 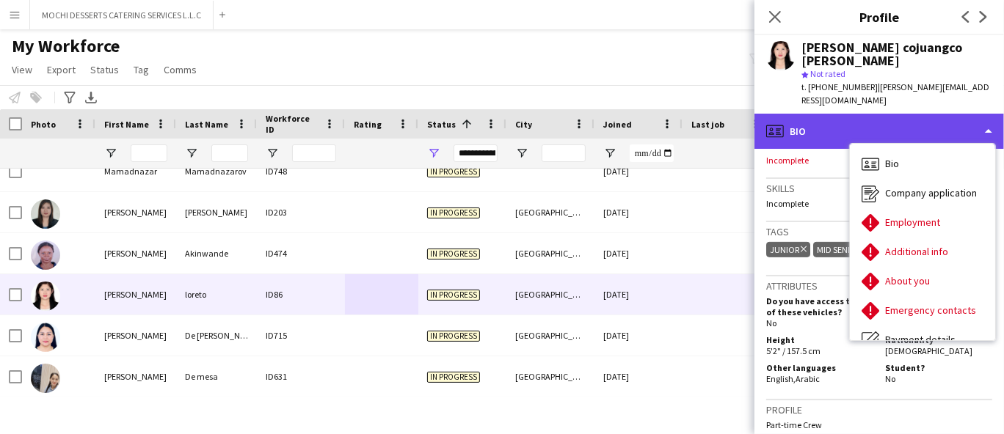 I want to click on img: Marivic De mesa, so click(x=45, y=379).